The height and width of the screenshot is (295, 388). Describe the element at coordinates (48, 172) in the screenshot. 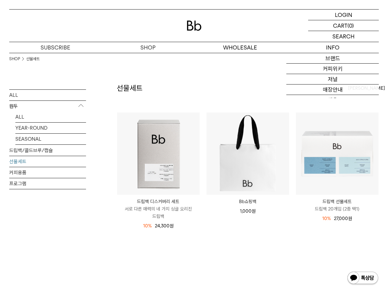

I see `a: 커피용품` at that location.